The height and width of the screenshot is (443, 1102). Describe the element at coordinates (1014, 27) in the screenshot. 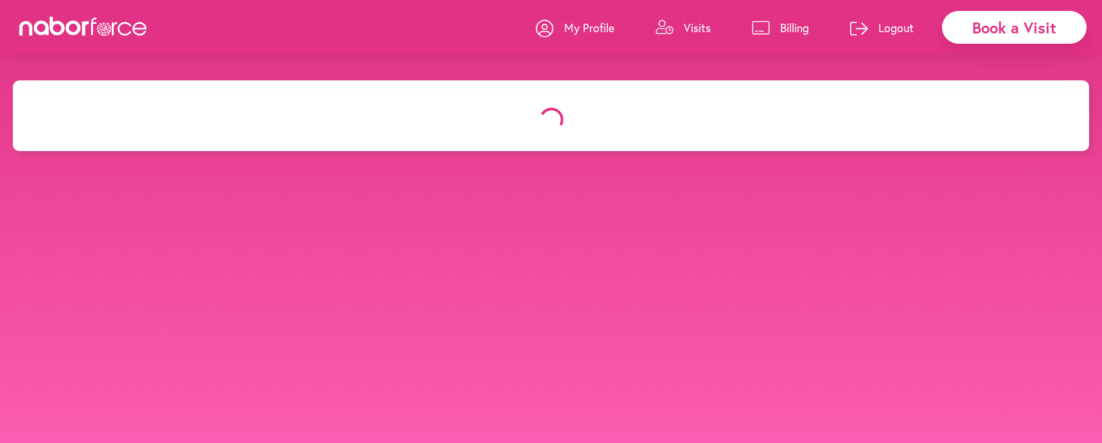

I see `div: Book a Visit` at that location.